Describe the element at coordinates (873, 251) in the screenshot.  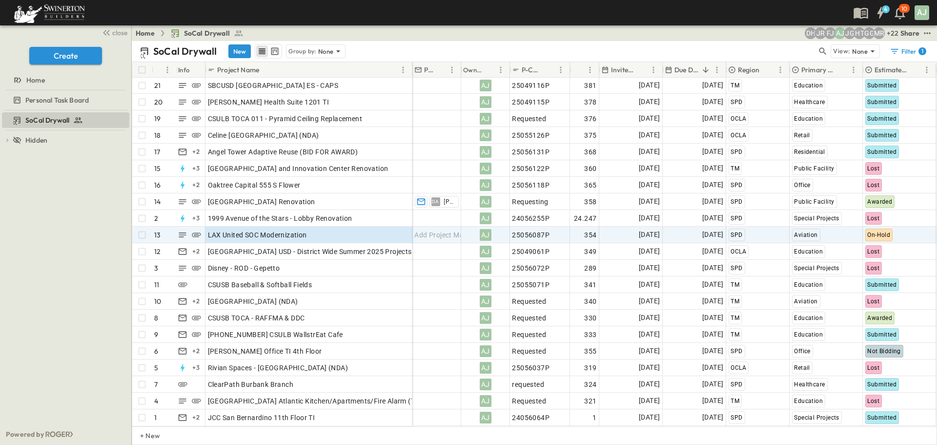
I see `span: Lost` at that location.